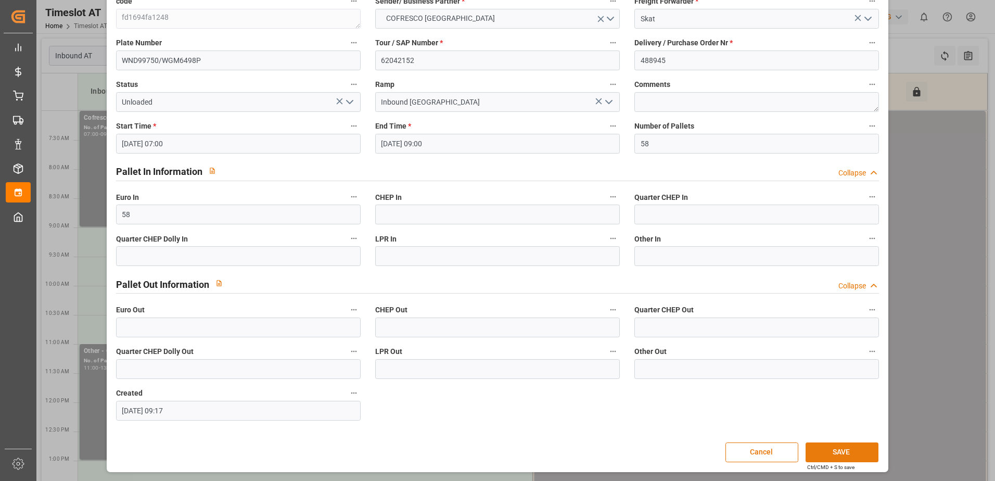 This screenshot has height=481, width=995. I want to click on span: Start Time, so click(136, 126).